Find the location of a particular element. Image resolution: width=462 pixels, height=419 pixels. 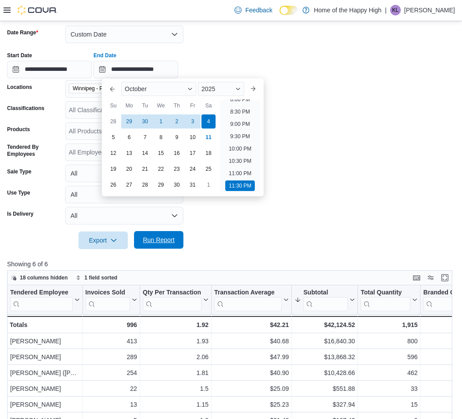

div: $40.68 is located at coordinates (251, 341).